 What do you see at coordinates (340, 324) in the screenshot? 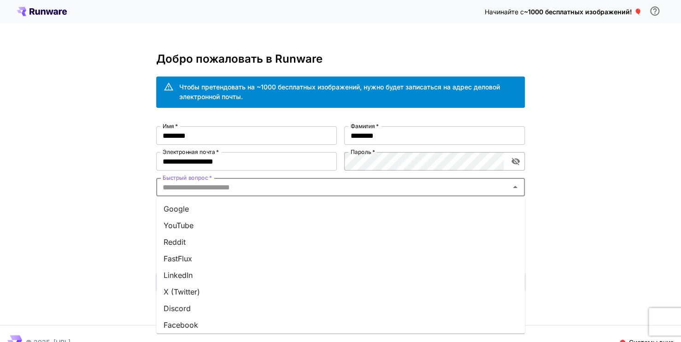
I see `li: Facebook` at bounding box center [340, 324].